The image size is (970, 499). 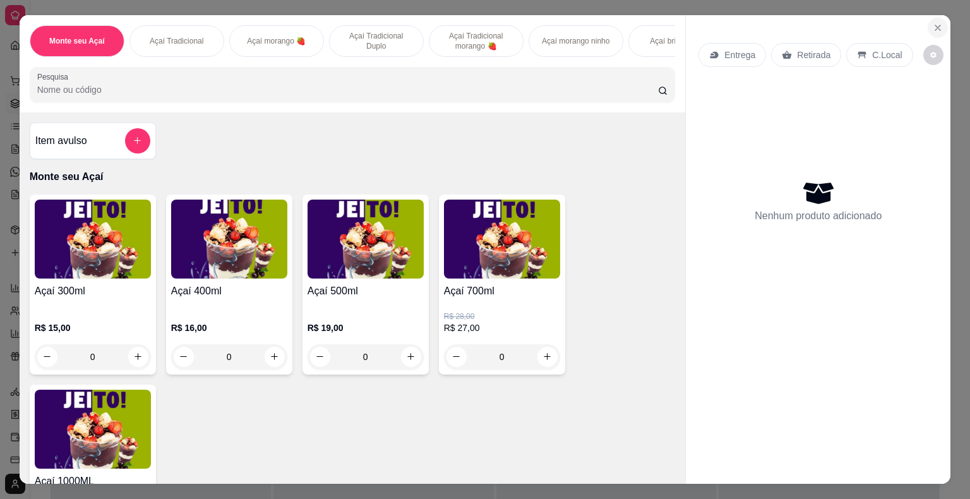 I want to click on p: R$ 28,00, so click(x=502, y=316).